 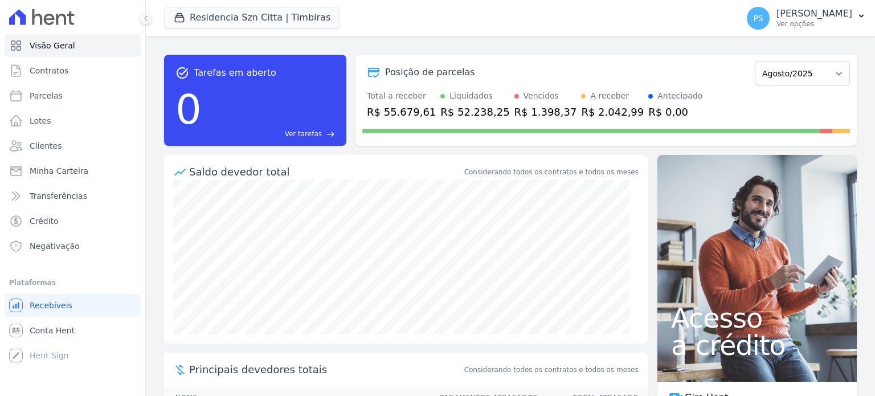 I want to click on span: Parcelas, so click(x=46, y=96).